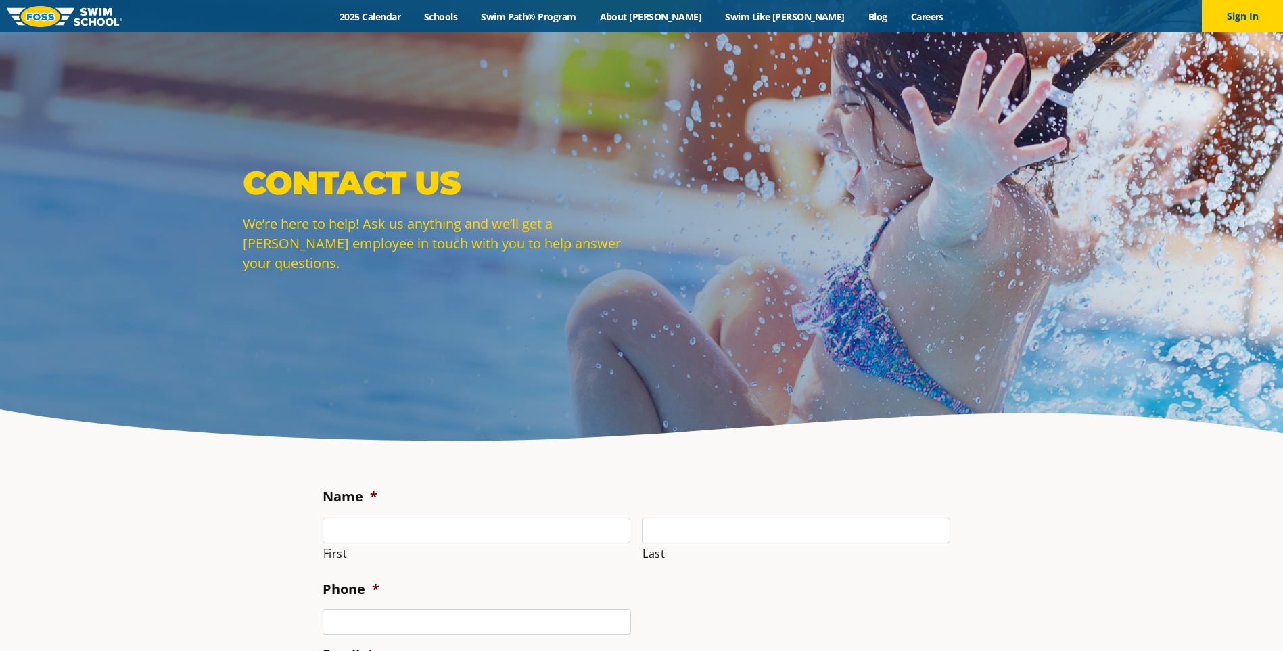  What do you see at coordinates (350, 497) in the screenshot?
I see `label: Name` at bounding box center [350, 497].